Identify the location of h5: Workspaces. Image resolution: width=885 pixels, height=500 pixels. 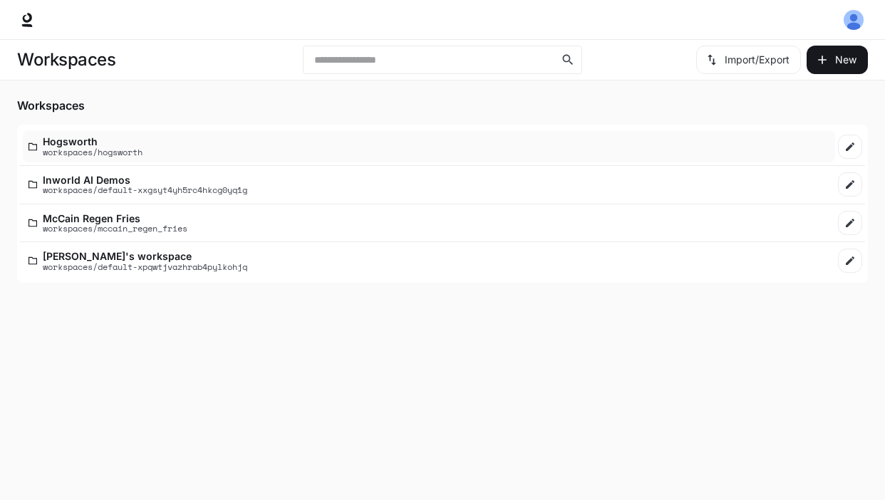
(442, 105).